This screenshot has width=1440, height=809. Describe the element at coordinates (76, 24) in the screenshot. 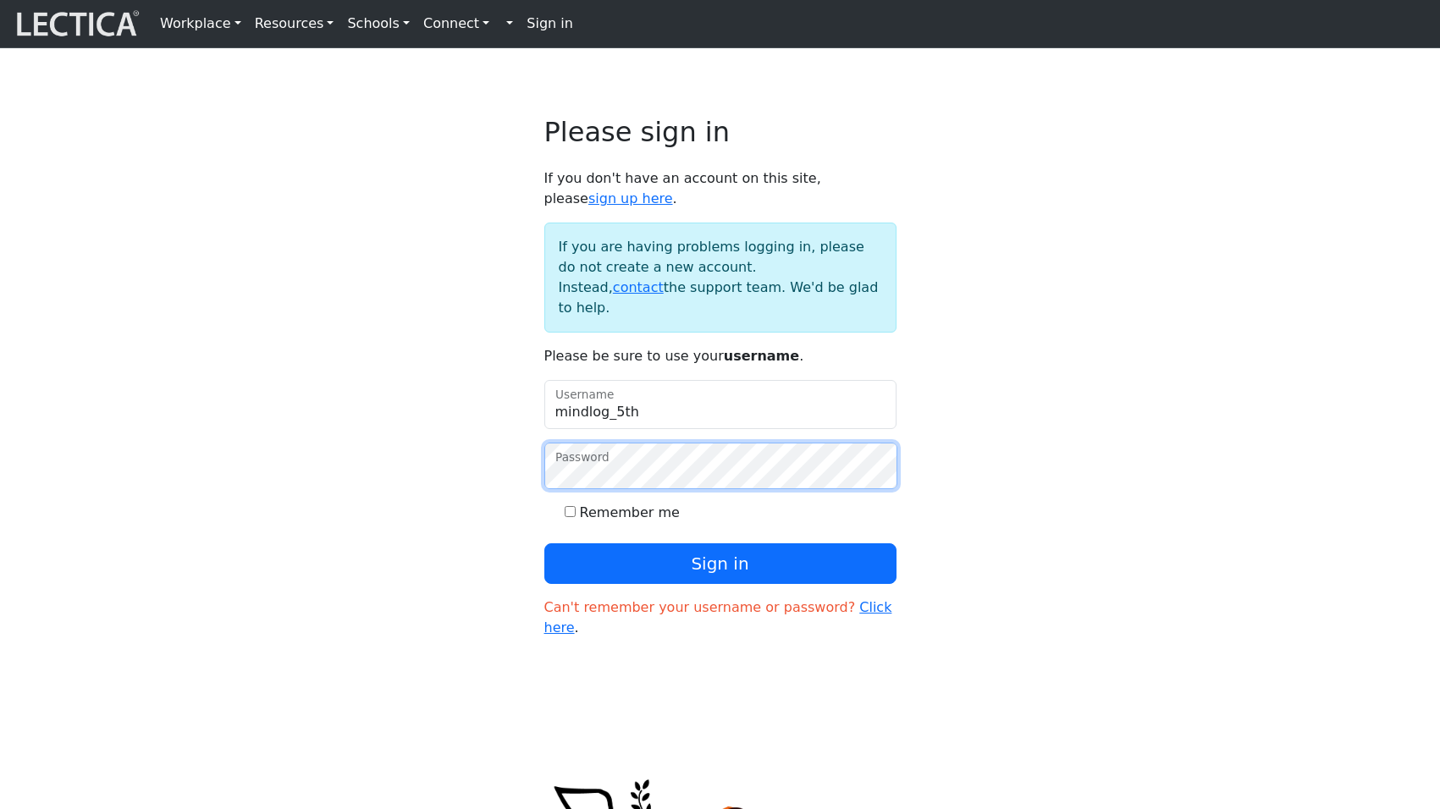

I see `img: lecticalive` at that location.